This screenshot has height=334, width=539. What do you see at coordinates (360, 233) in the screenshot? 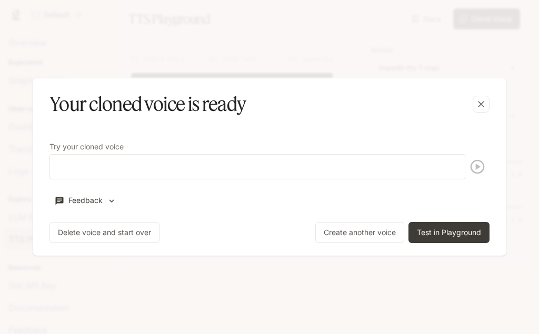
I see `button: Create another voice` at bounding box center [360, 233].